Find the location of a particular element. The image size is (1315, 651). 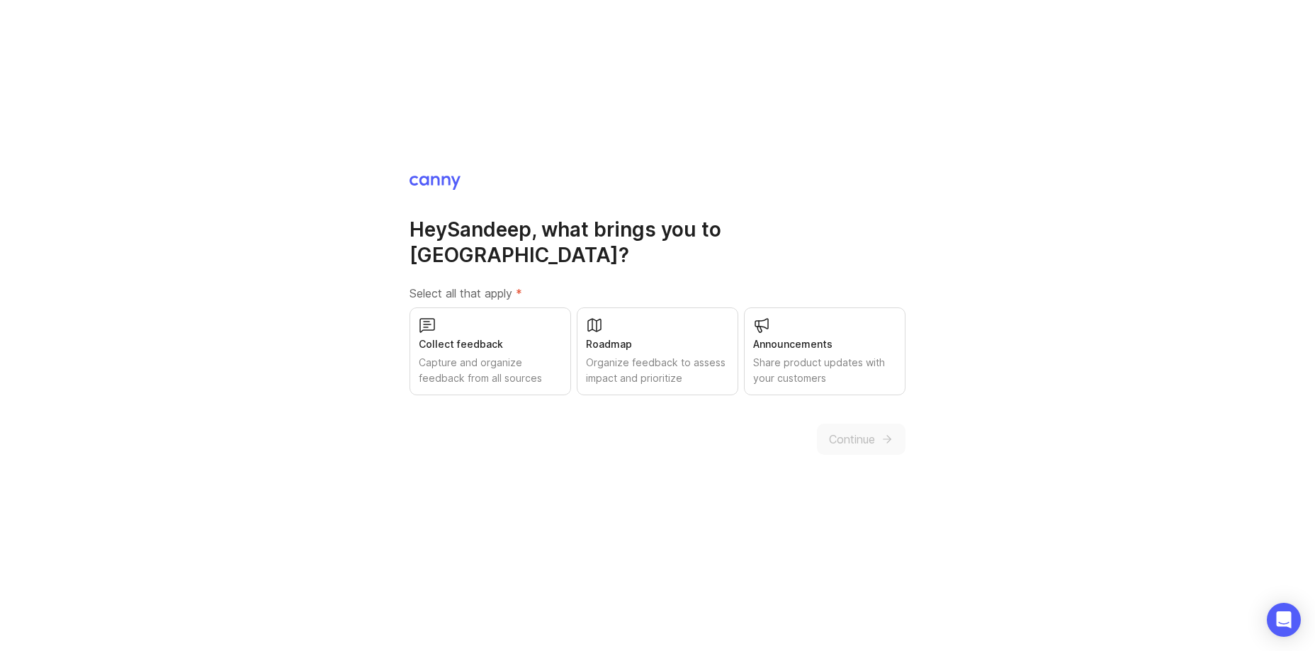

button: AnnouncementsShare product updates with your customers is located at coordinates (825, 351).